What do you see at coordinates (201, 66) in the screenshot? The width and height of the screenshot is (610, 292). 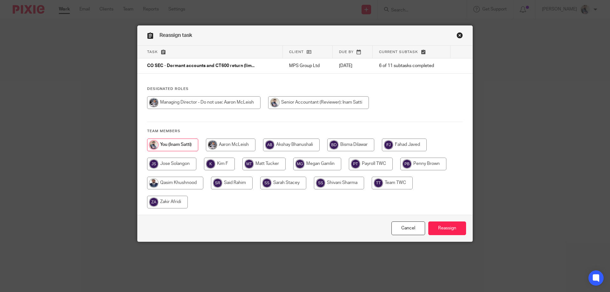 I see `span: CO SEC - Dormant accounts and CT600 return (lim...` at bounding box center [201, 66].